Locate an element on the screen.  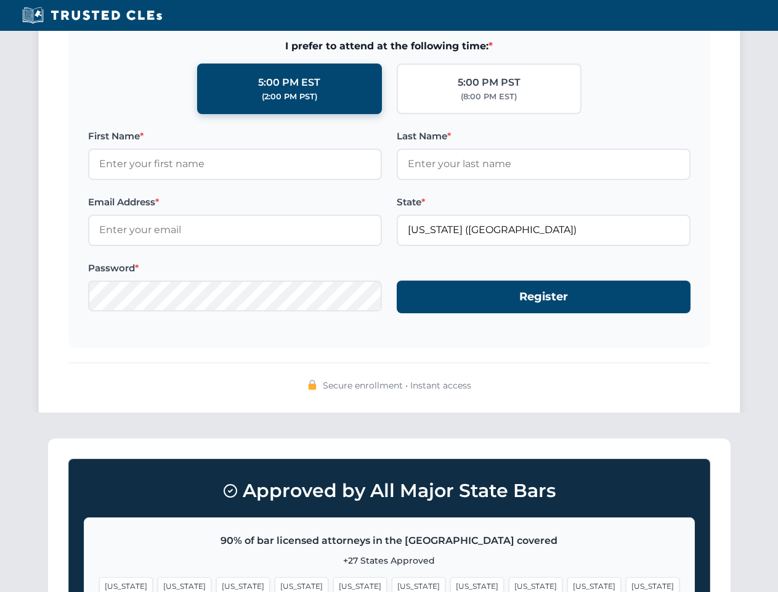
h3: Approved by All Major State Bars is located at coordinates (389, 491).